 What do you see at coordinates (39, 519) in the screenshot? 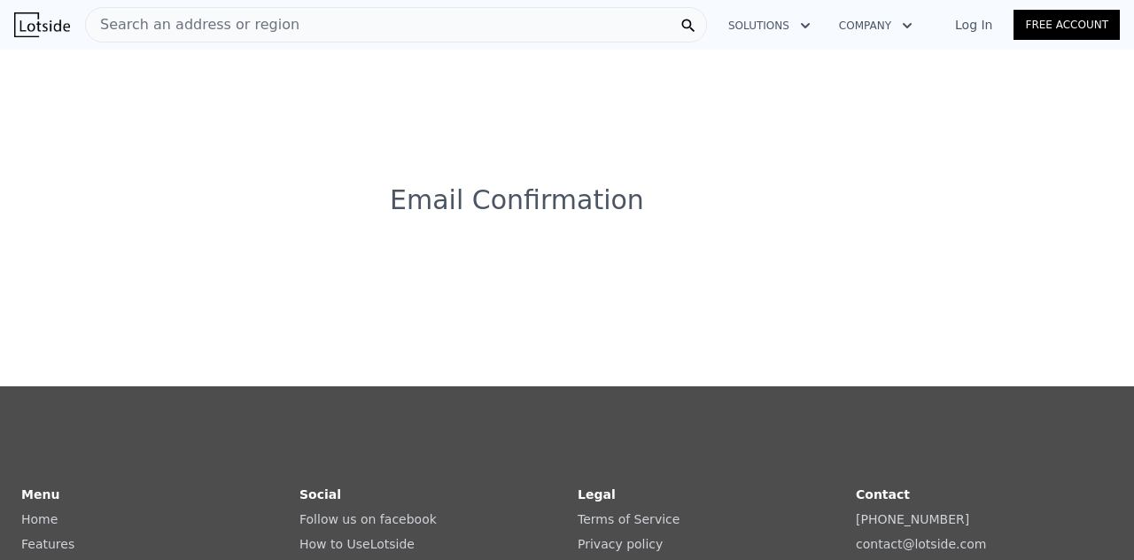
I see `a: Home` at bounding box center [39, 519].